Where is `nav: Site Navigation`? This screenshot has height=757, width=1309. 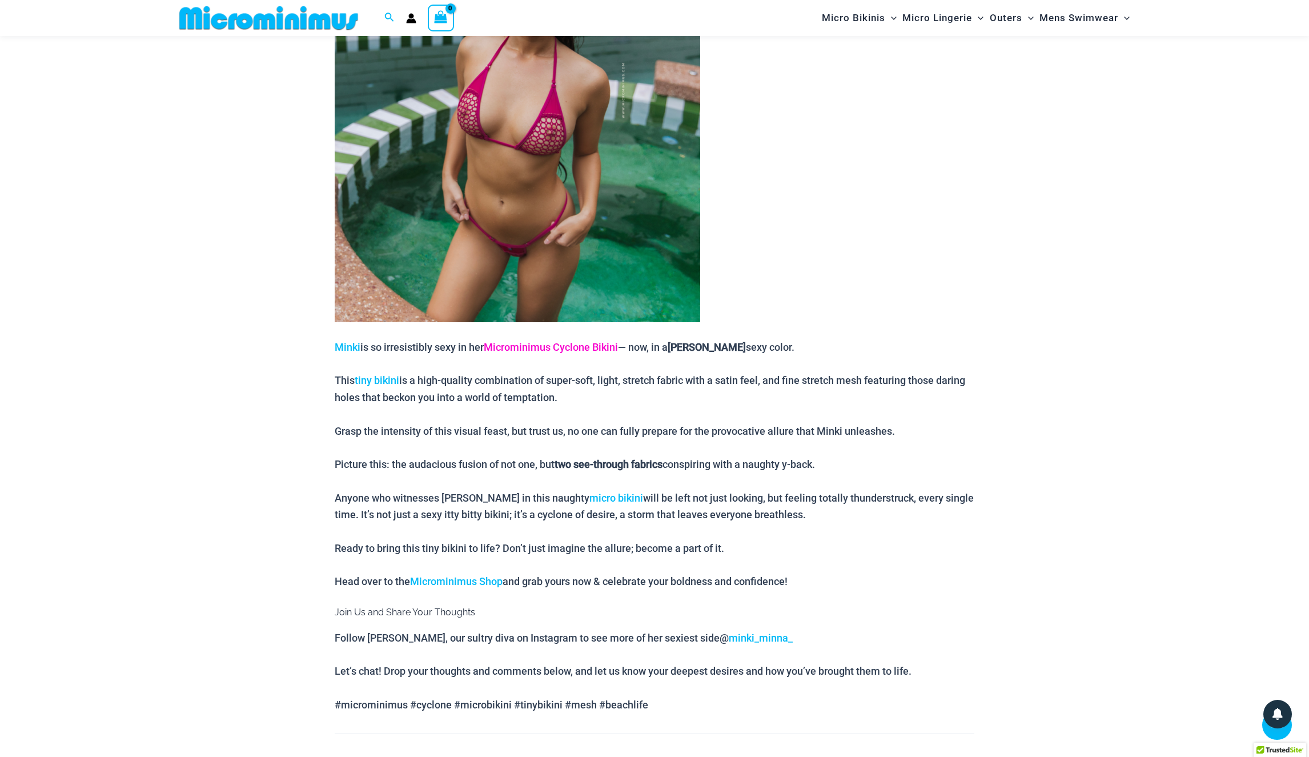
nav: Site Navigation is located at coordinates (976, 18).